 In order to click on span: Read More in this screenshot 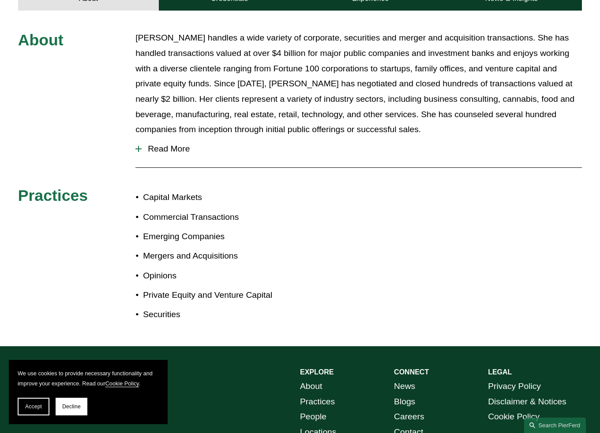, I will do `click(362, 149)`.